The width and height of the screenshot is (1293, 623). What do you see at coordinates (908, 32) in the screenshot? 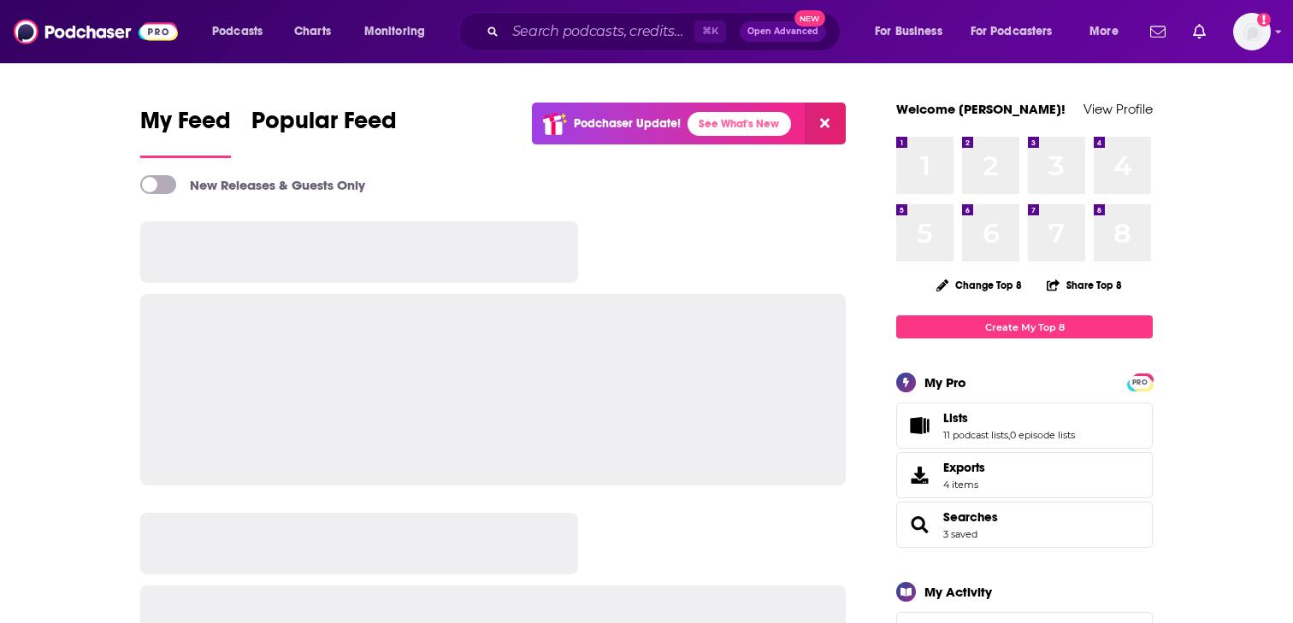
I see `span: For Business` at bounding box center [908, 32].